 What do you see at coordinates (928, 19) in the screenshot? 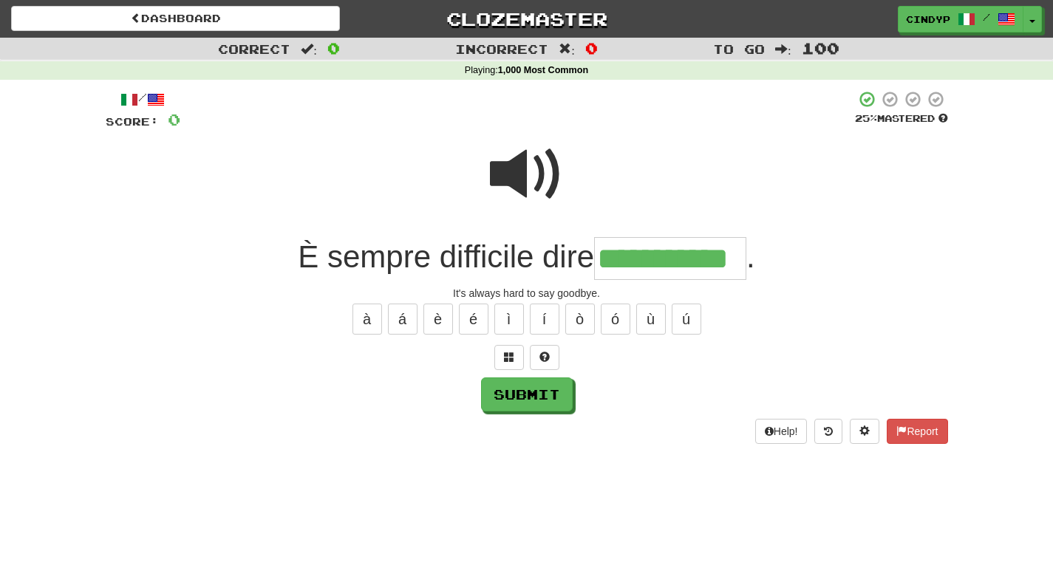
I see `span: cindyp` at bounding box center [928, 19].